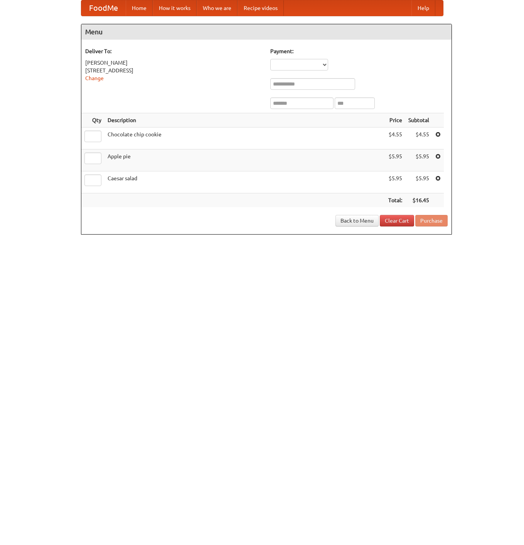 The width and height of the screenshot is (524, 545). I want to click on a: Clear Cart, so click(397, 221).